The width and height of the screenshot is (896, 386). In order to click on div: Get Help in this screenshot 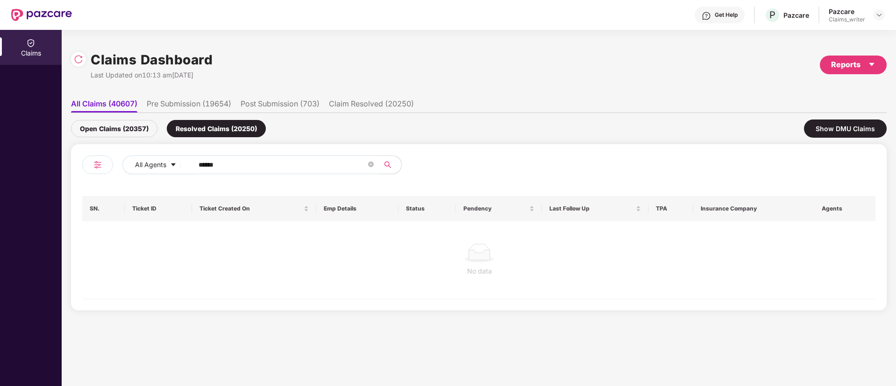, I will do `click(726, 15)`.